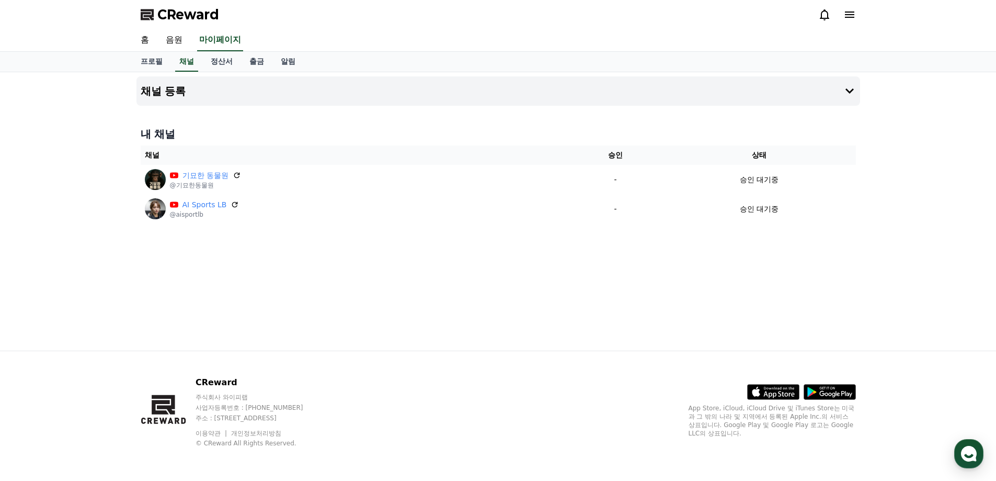 This screenshot has height=481, width=996. What do you see at coordinates (257, 62) in the screenshot?
I see `a: 출금` at bounding box center [257, 62].